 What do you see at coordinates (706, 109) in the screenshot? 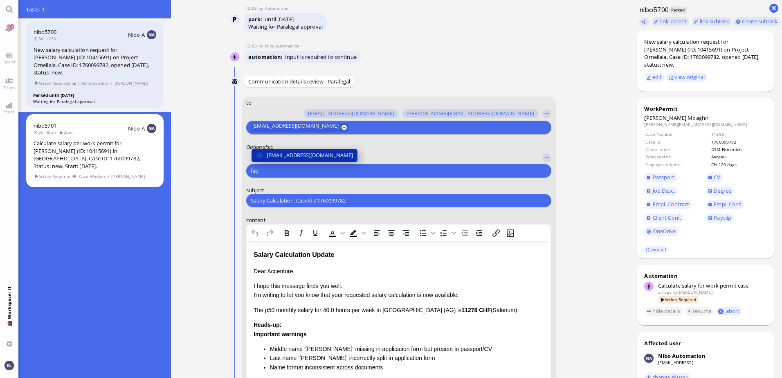
I see `div: WorkPermit` at bounding box center [706, 109].